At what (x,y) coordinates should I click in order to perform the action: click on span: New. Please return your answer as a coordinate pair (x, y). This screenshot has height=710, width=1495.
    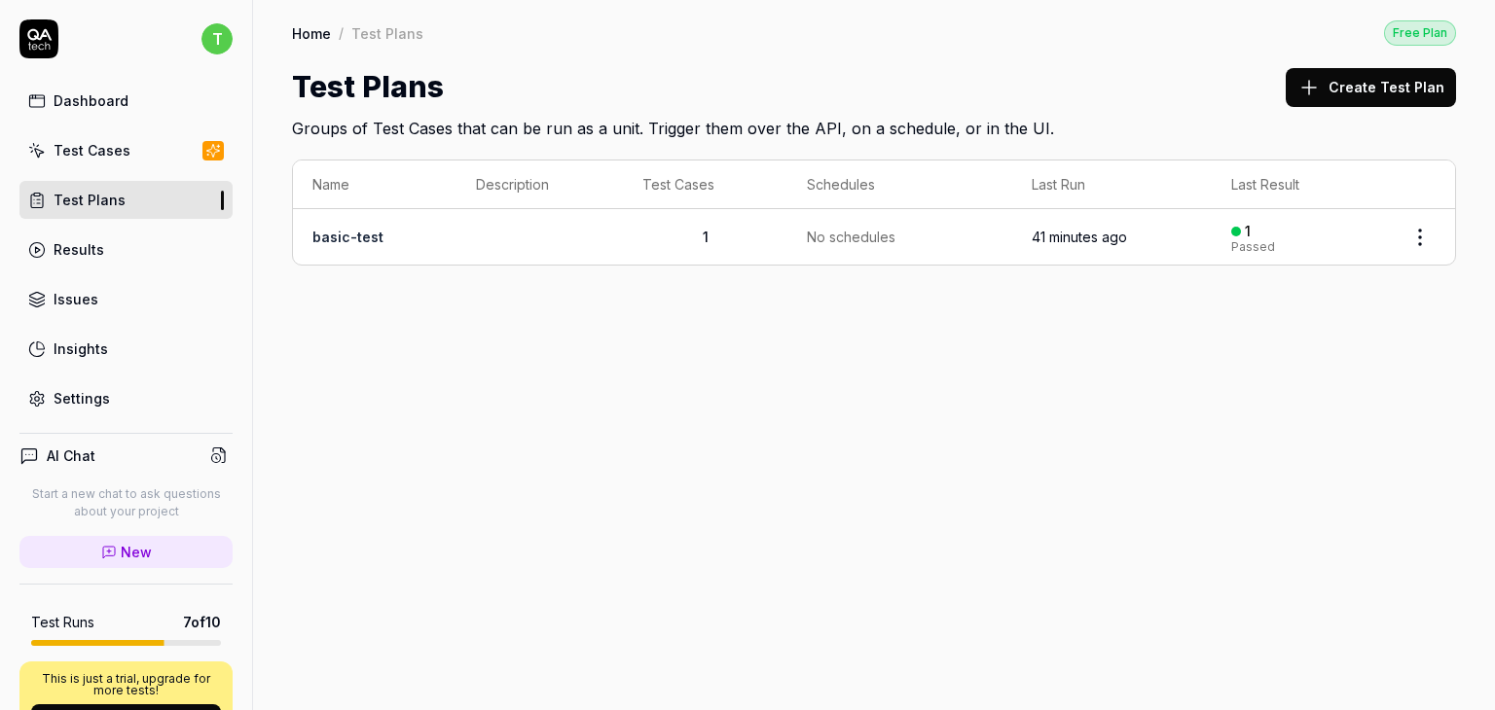
    Looking at the image, I should click on (136, 552).